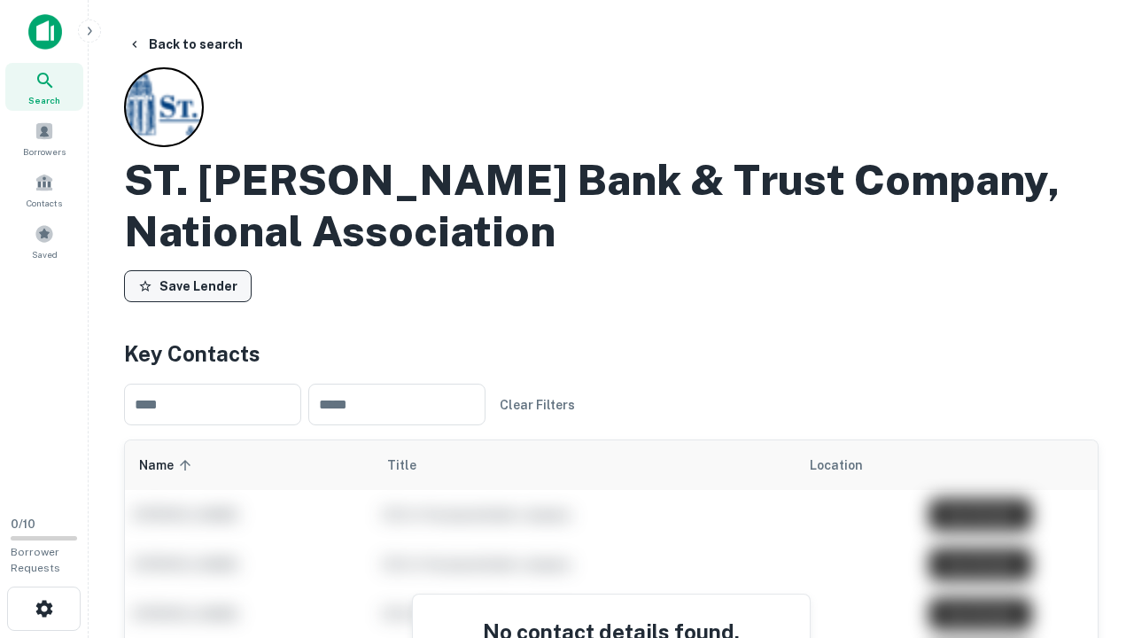  I want to click on span: Search, so click(44, 100).